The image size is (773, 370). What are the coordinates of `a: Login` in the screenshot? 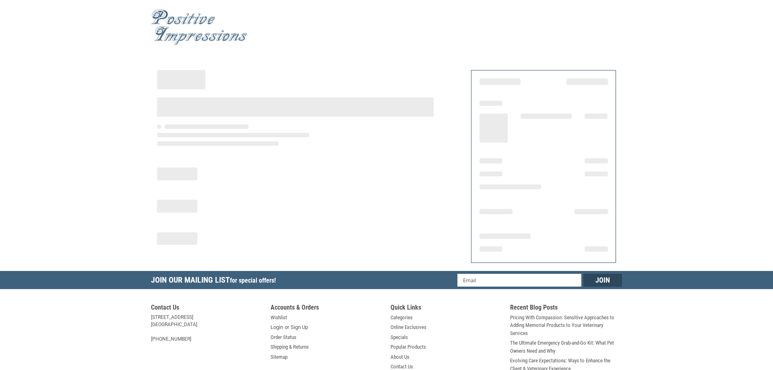 It's located at (277, 327).